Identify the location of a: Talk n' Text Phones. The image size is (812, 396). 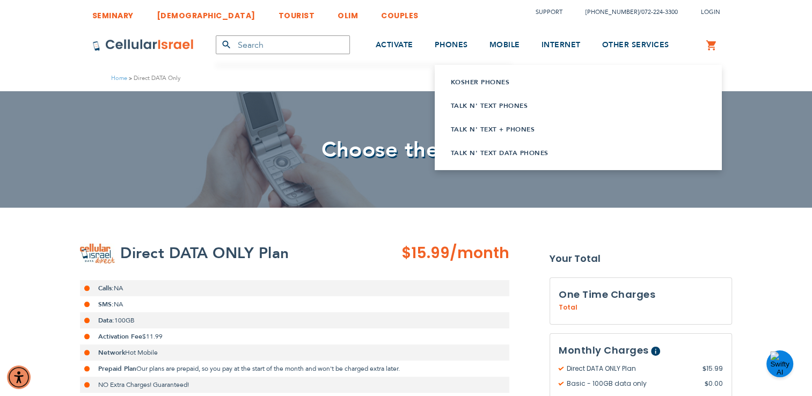
(564, 106).